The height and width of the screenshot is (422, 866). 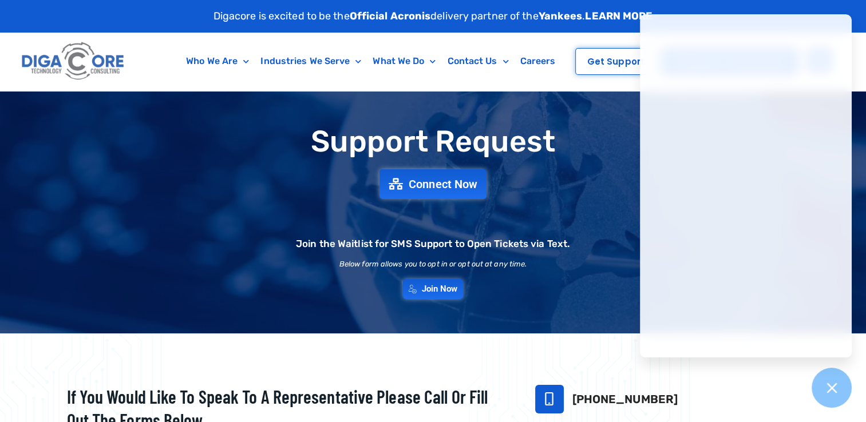 I want to click on span: Get Support, so click(x=616, y=61).